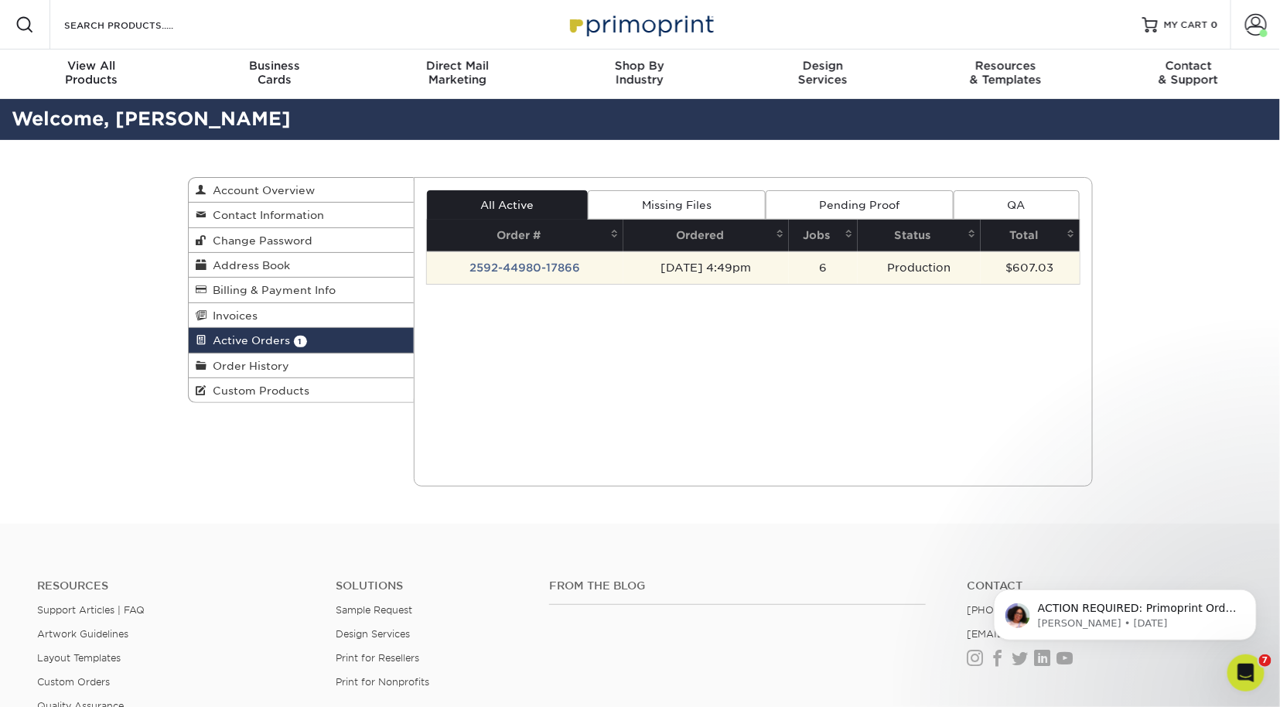 This screenshot has height=707, width=1280. I want to click on a: Shop ByIndustry, so click(640, 74).